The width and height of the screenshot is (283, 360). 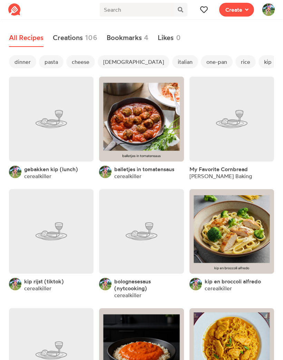 What do you see at coordinates (236, 10) in the screenshot?
I see `button: Create` at bounding box center [236, 10].